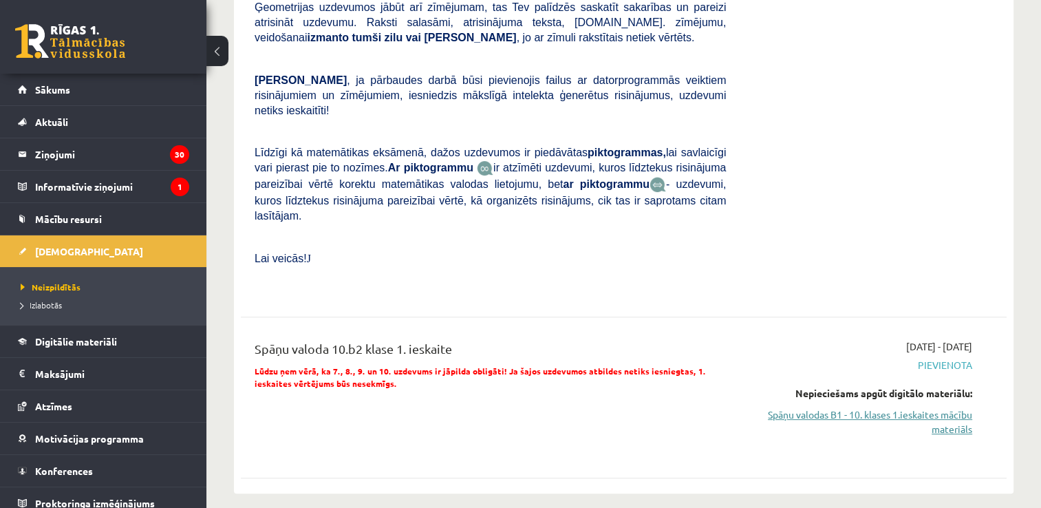 The image size is (1041, 508). I want to click on span: Pievienota, so click(859, 365).